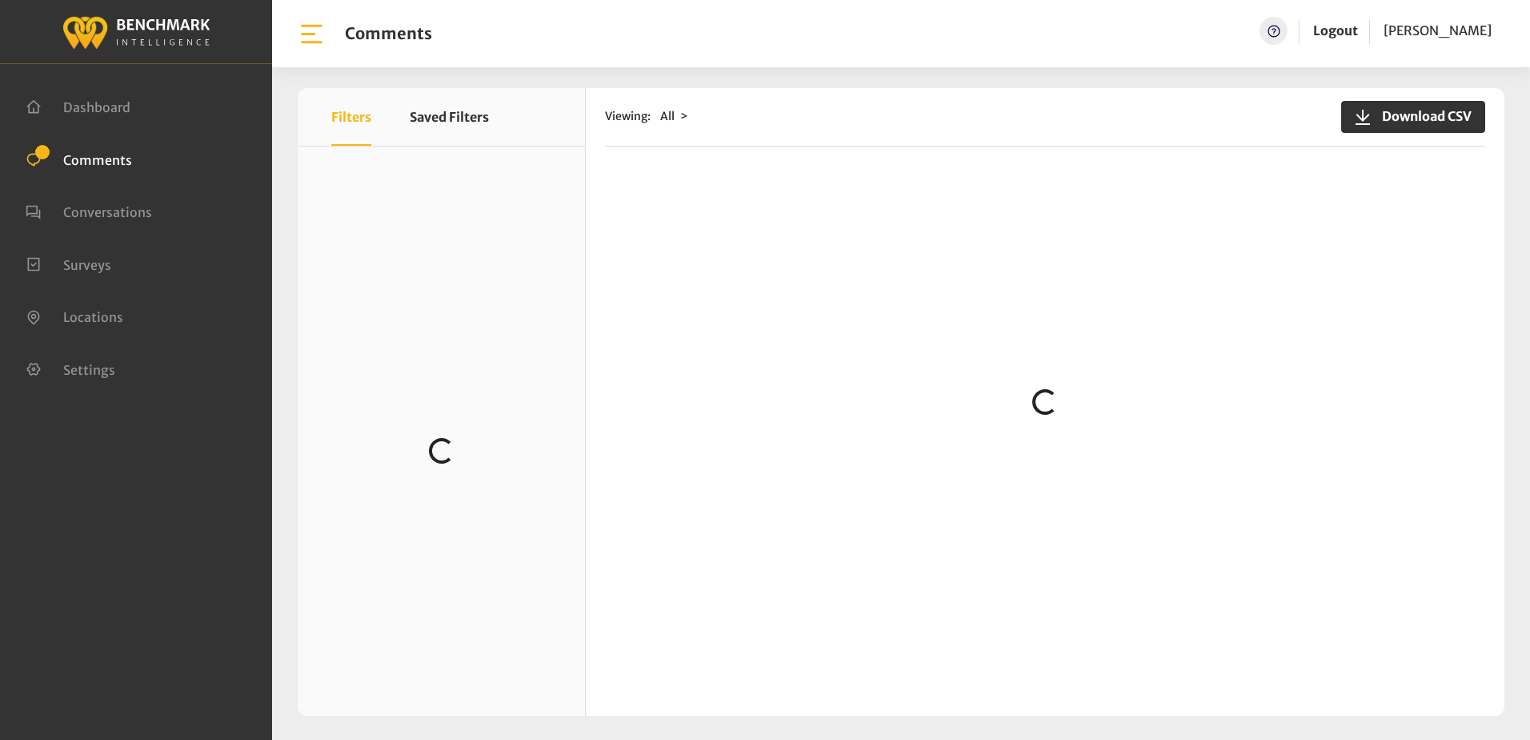 This screenshot has width=1530, height=740. I want to click on span: Settings, so click(89, 369).